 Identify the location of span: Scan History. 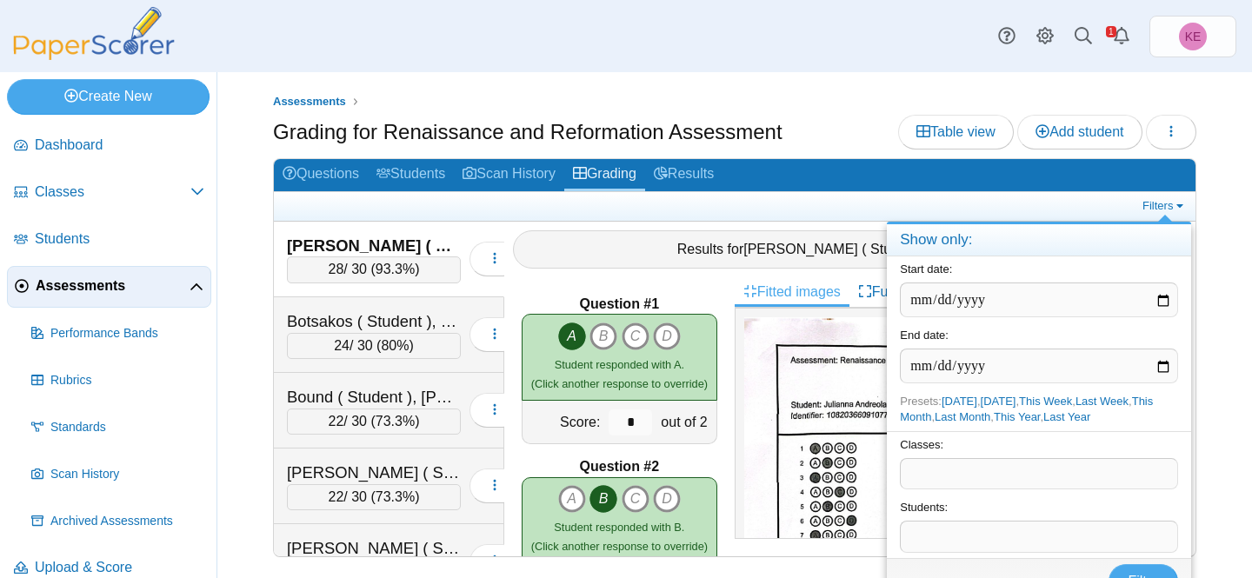
(127, 475).